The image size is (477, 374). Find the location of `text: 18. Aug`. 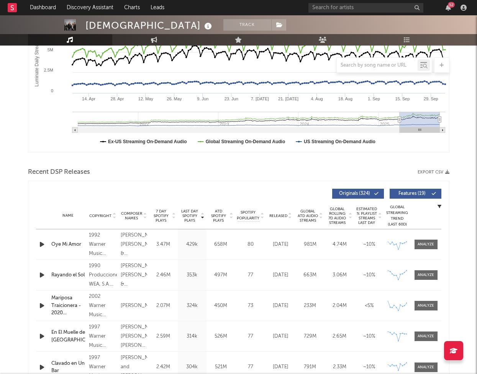

text: 18. Aug is located at coordinates (345, 99).